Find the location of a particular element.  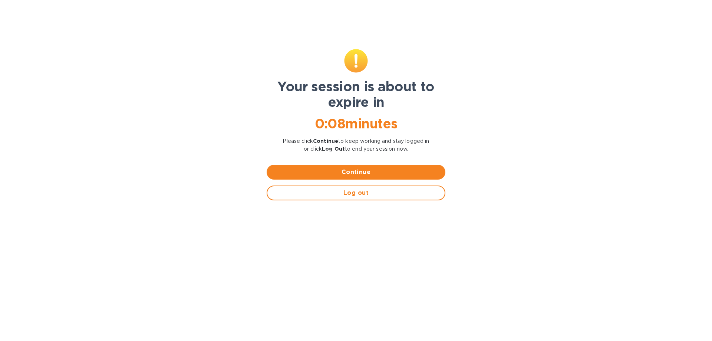

h1: Your session is about to expire in is located at coordinates (356, 94).